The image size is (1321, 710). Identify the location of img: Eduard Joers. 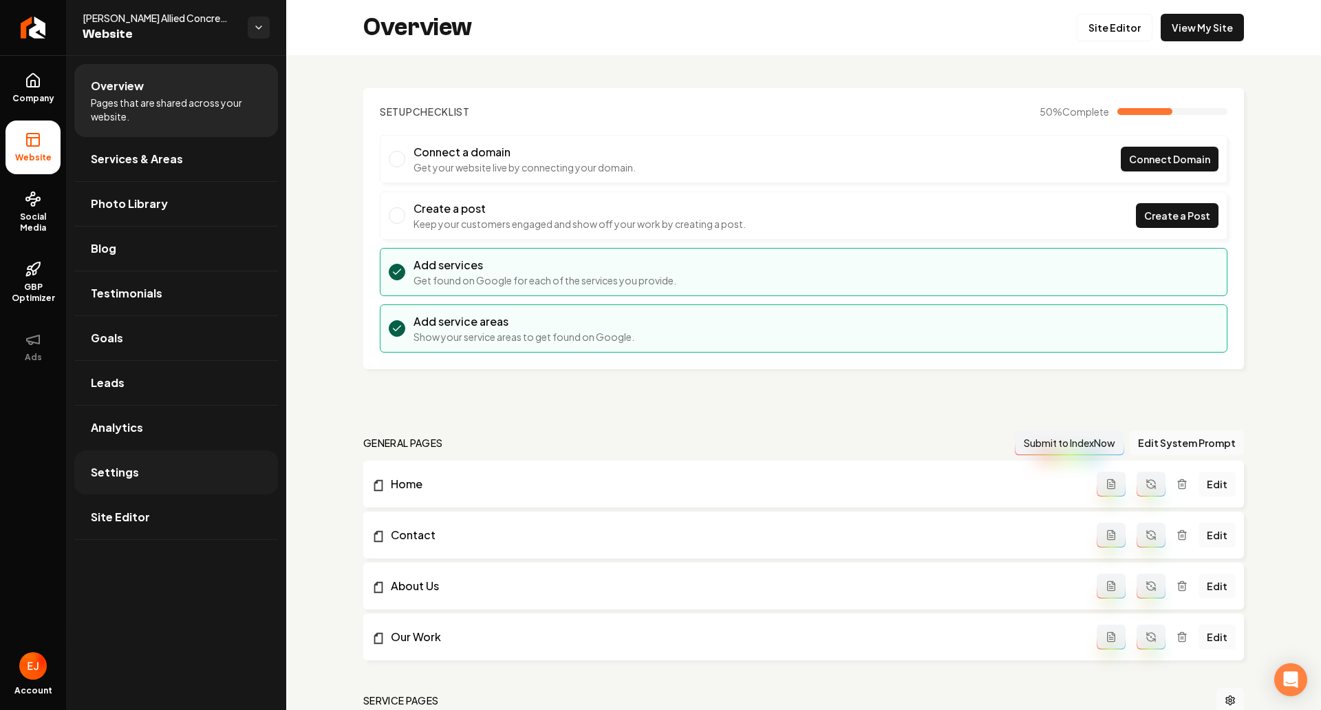
(33, 665).